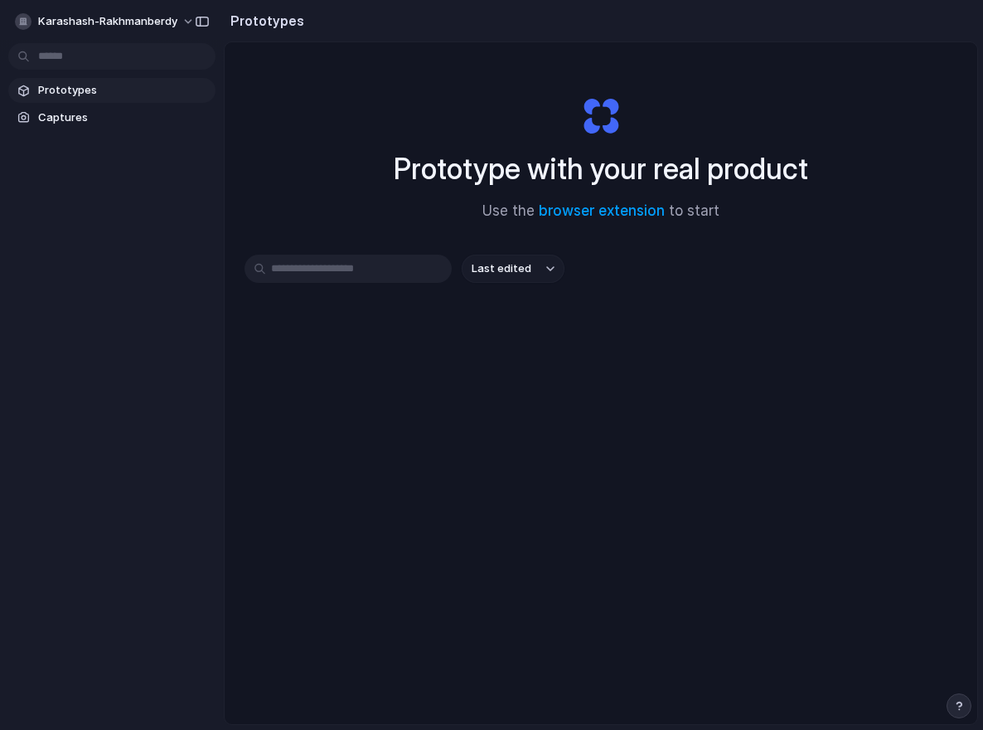  What do you see at coordinates (112, 90) in the screenshot?
I see `a: Prototypes` at bounding box center [112, 90].